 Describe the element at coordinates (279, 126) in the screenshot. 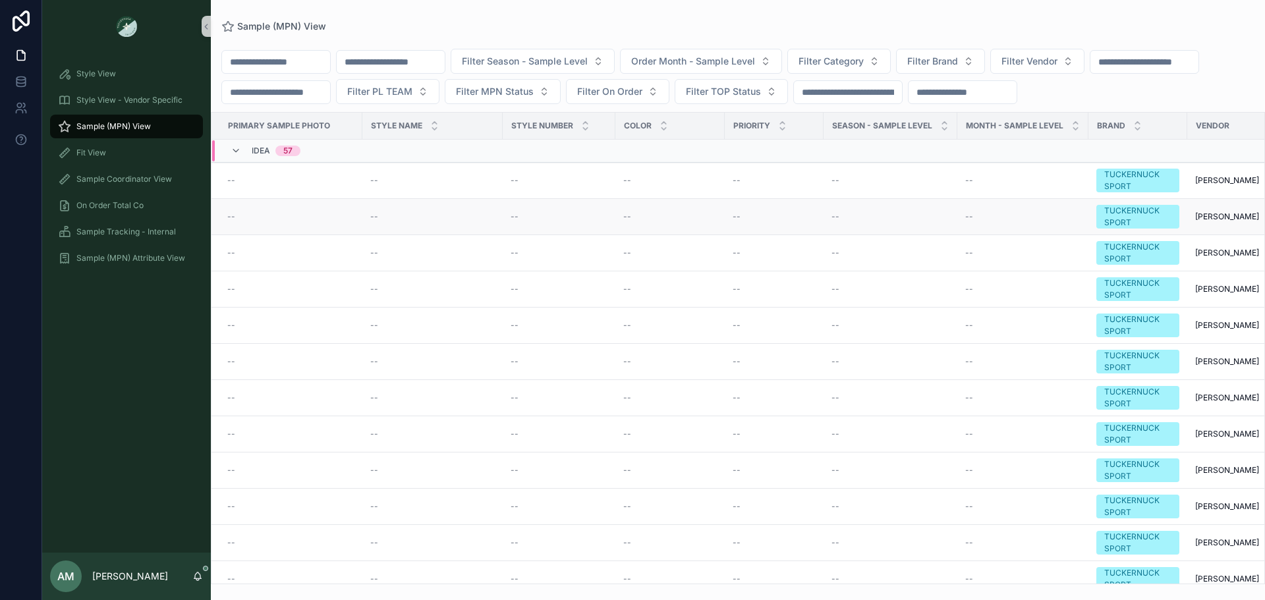

I see `span: PRIMARY SAMPLE PHOTO` at that location.